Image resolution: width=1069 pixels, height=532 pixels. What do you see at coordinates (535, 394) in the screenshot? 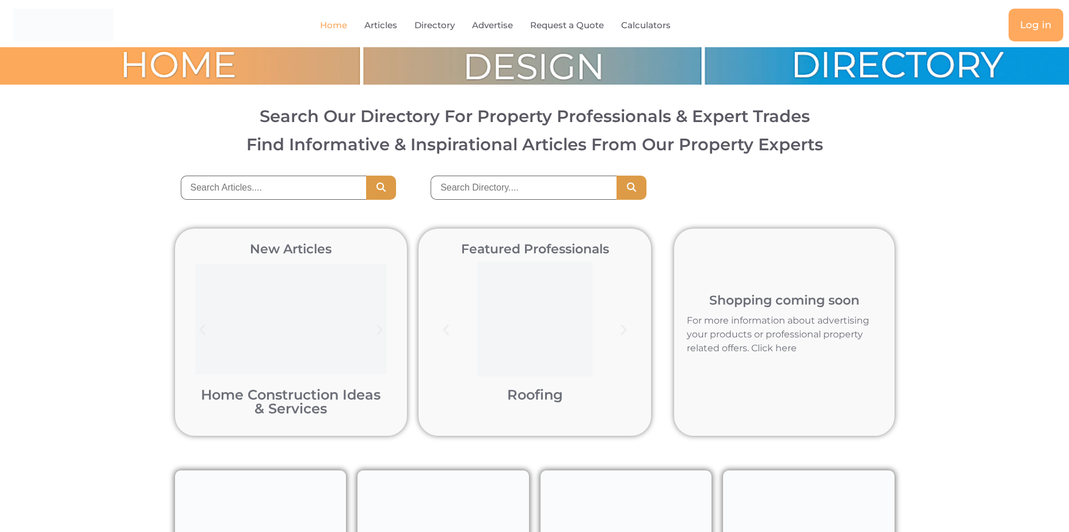
I see `a: Roofing` at bounding box center [535, 394].